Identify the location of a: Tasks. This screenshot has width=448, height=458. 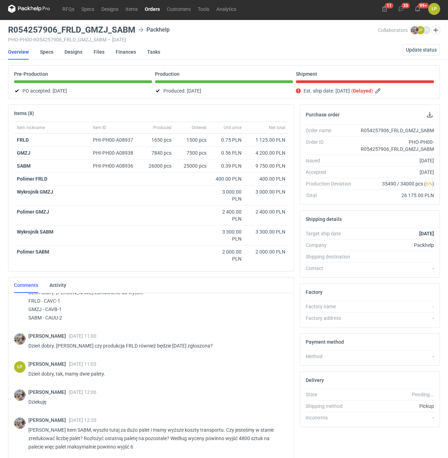
(154, 52).